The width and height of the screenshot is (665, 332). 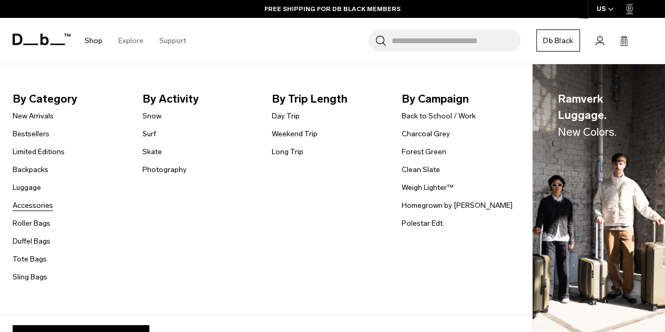 What do you see at coordinates (38, 151) in the screenshot?
I see `a: Limited Editions` at bounding box center [38, 151].